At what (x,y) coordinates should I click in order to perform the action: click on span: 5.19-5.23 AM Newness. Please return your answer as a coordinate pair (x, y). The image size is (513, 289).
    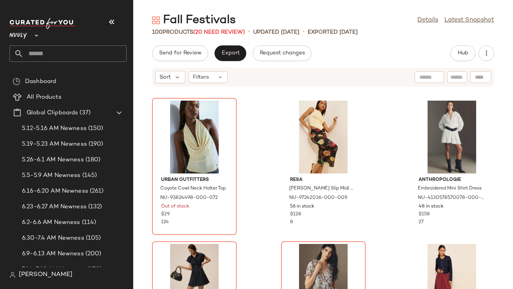
    Looking at the image, I should click on (54, 144).